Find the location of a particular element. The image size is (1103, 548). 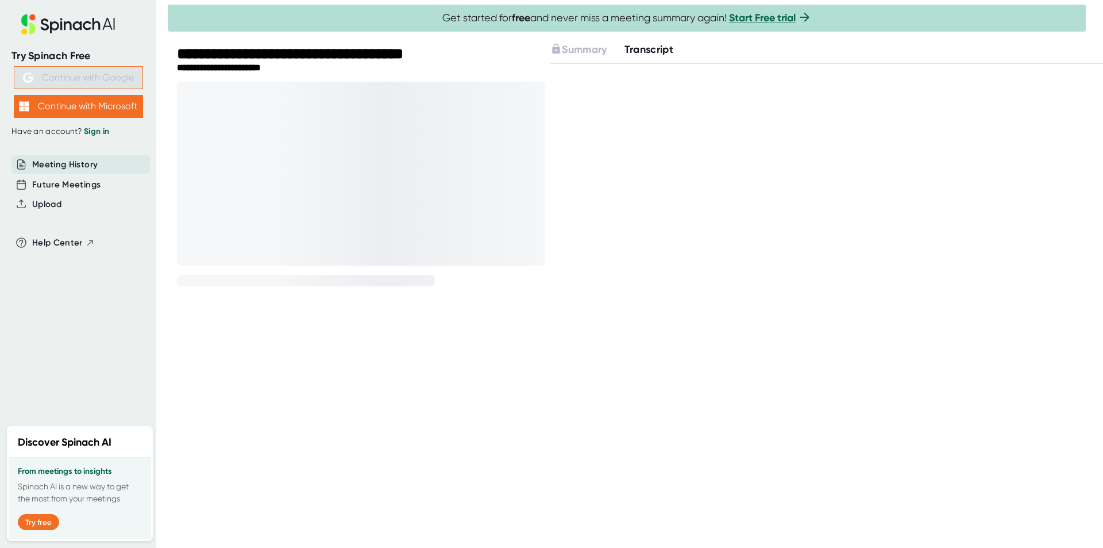

button: Future Meetings is located at coordinates (66, 184).